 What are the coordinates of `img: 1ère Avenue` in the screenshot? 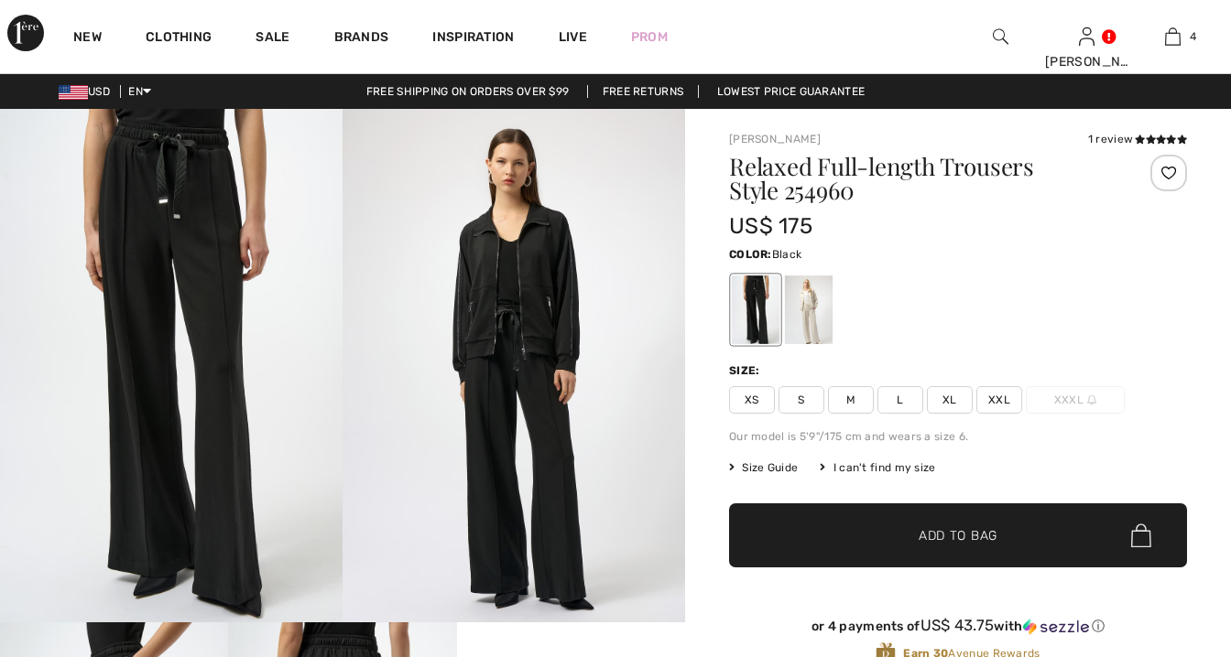 It's located at (26, 33).